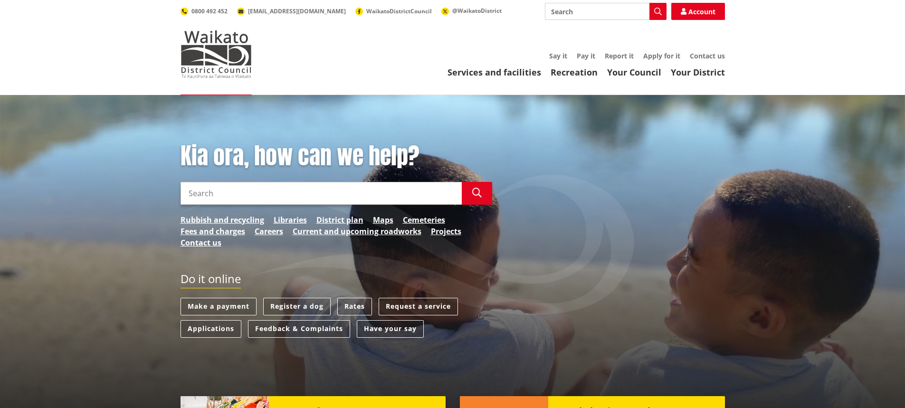  What do you see at coordinates (357, 231) in the screenshot?
I see `a: Current and upcoming roadworks` at bounding box center [357, 231].